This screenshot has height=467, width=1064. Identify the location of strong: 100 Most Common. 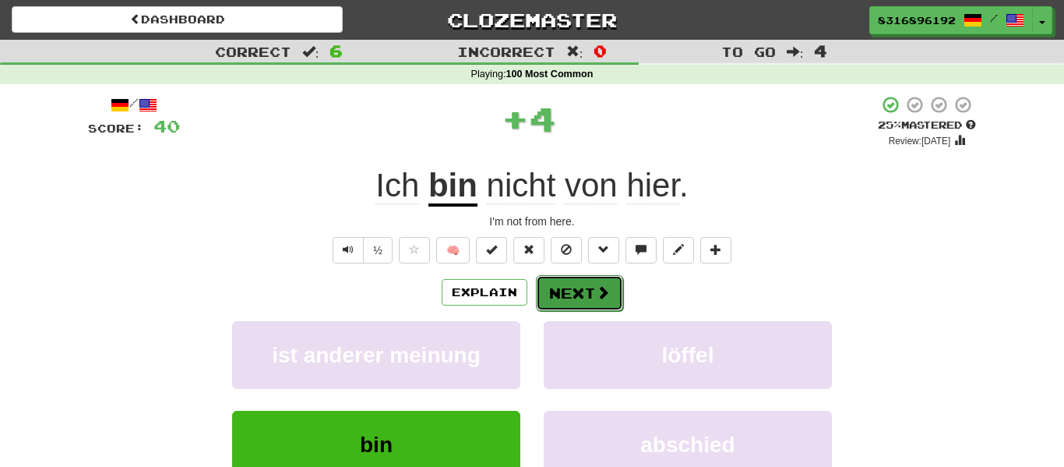
(549, 74).